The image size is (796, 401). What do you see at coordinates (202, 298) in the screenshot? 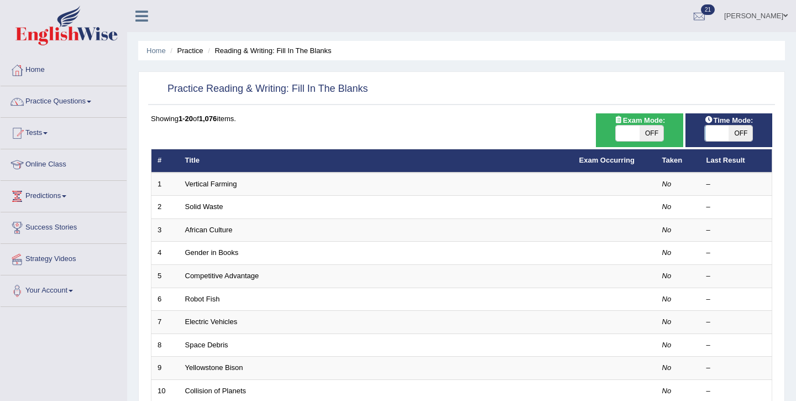
I see `a: Robot Fish` at bounding box center [202, 298].